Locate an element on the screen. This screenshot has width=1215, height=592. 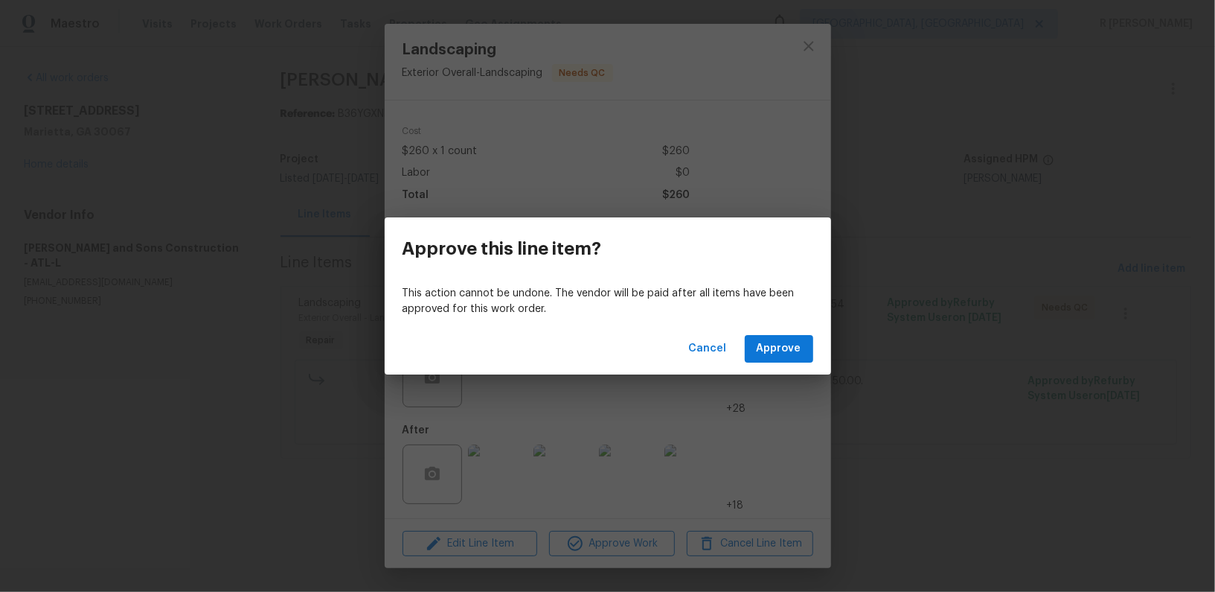
span: Cancel is located at coordinates (708, 348).